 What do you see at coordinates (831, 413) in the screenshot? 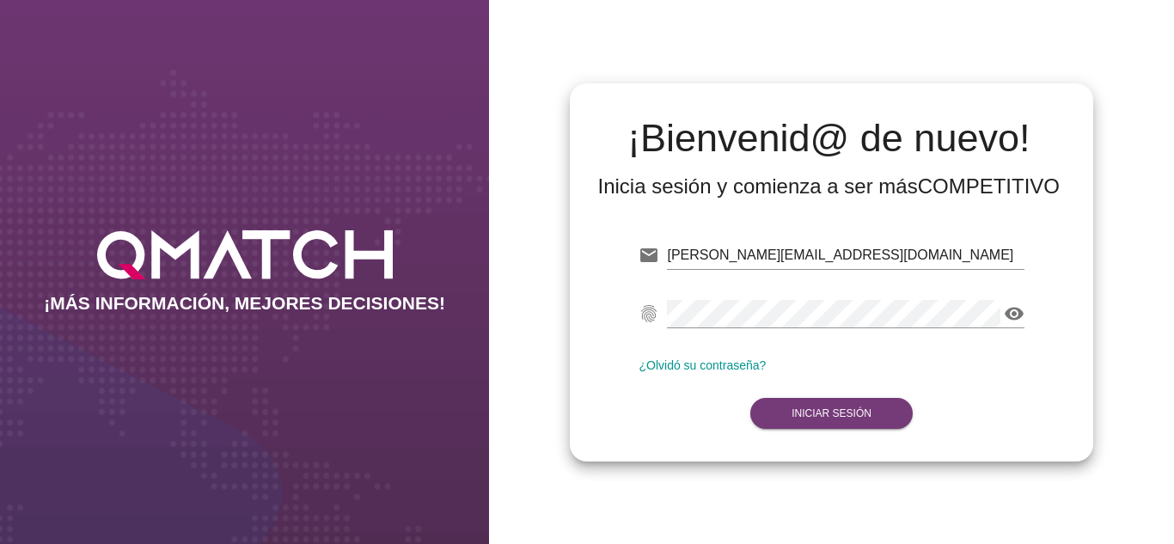
I see `button: Iniciar Sesión` at bounding box center [831, 413].